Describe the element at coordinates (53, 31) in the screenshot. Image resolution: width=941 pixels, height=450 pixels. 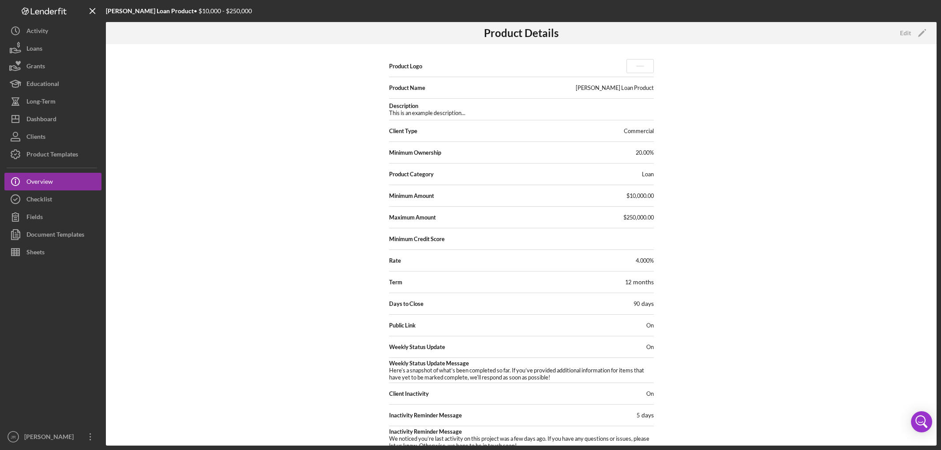
I see `a: Activity` at that location.